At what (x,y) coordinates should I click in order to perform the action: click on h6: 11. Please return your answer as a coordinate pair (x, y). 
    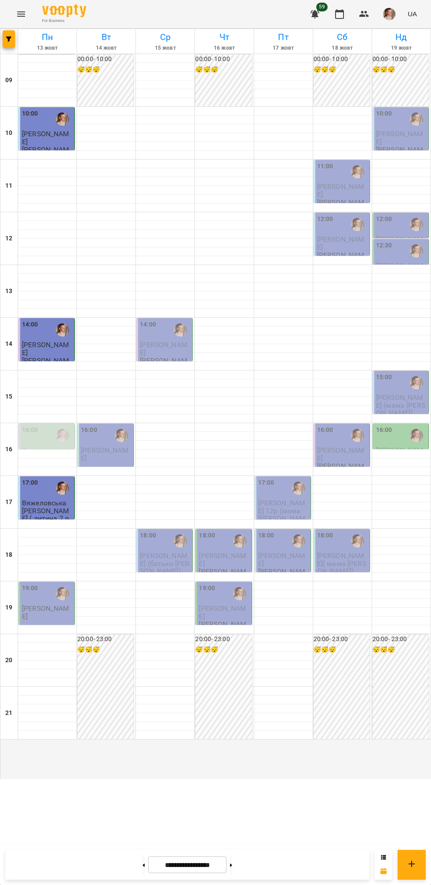
    Looking at the image, I should click on (9, 186).